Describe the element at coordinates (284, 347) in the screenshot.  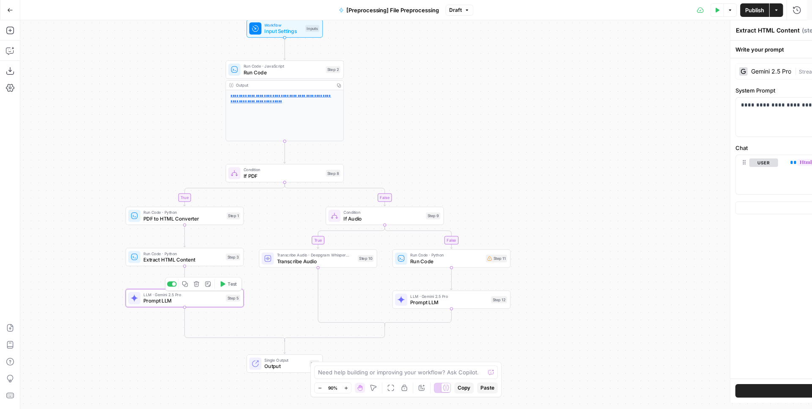
I see `g: Edge from step_8-conditional-end to end` at that location.